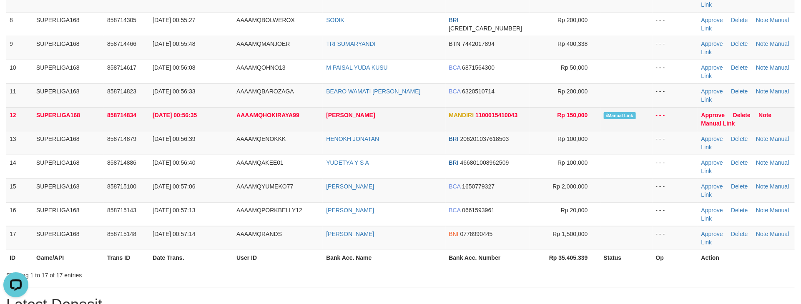 The image size is (801, 304). What do you see at coordinates (20, 24) in the screenshot?
I see `td: 8` at bounding box center [20, 24].